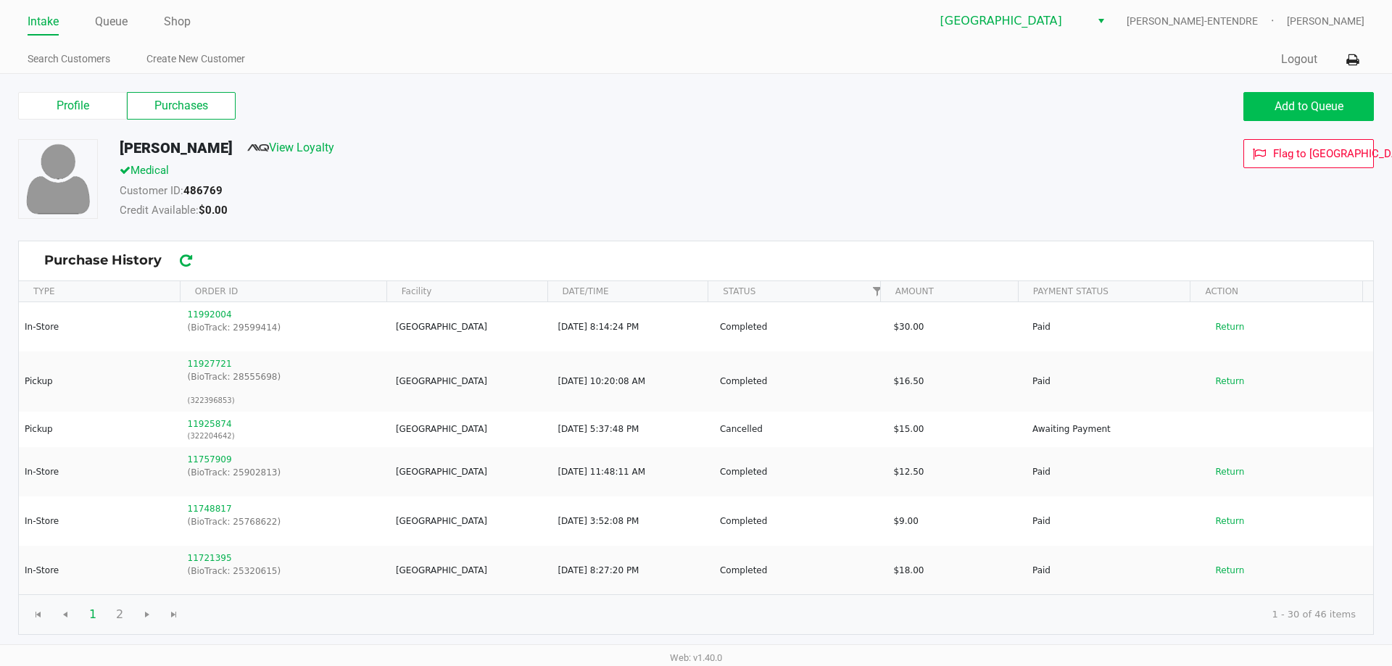 The width and height of the screenshot is (1392, 666). Describe the element at coordinates (203, 191) in the screenshot. I see `strong: 486769` at that location.